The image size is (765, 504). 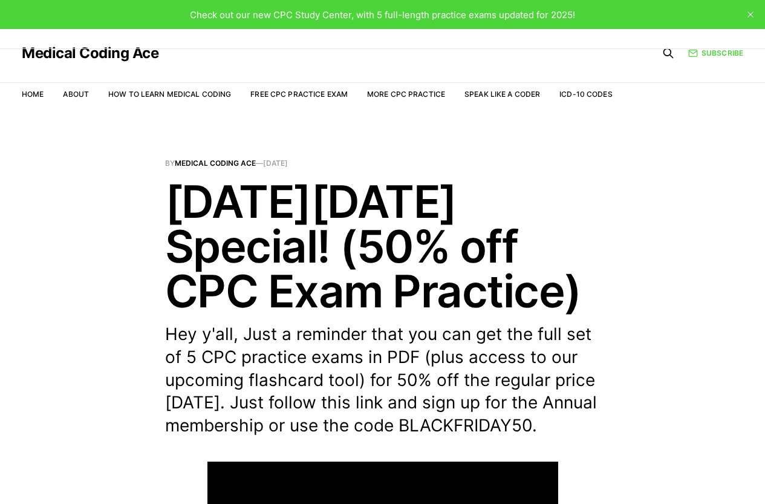 I want to click on a: Subscribe, so click(x=715, y=53).